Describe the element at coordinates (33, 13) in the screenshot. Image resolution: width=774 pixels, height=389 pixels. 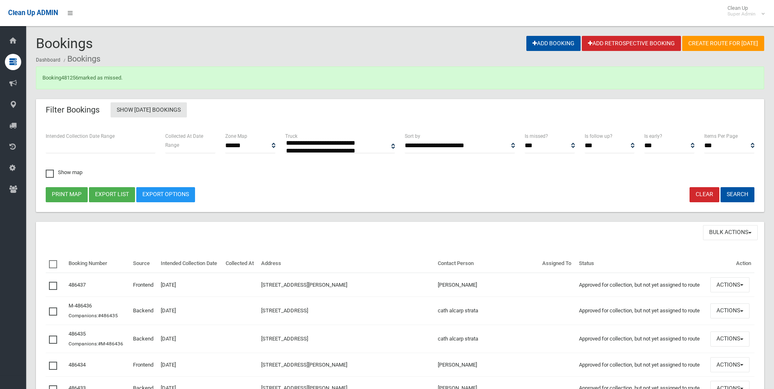
I see `span: Clean Up ADMIN` at that location.